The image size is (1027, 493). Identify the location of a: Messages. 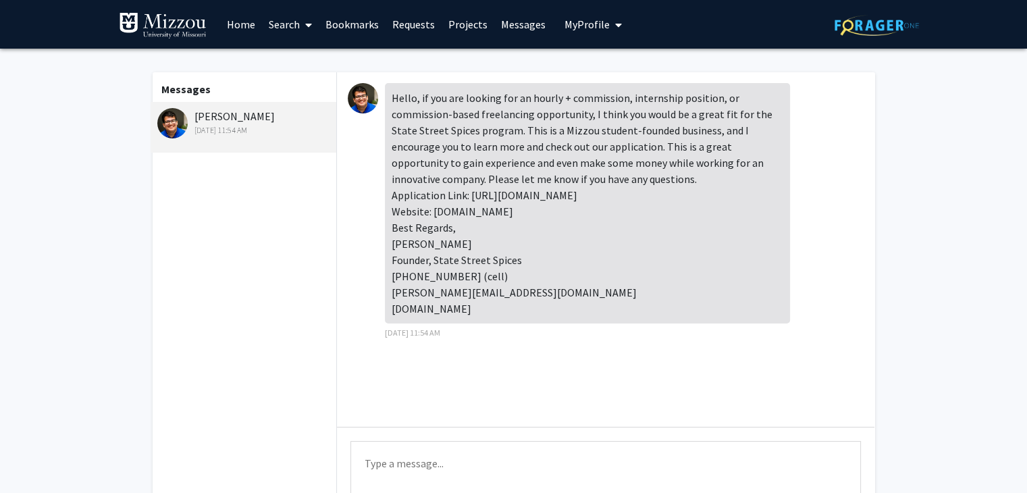
(523, 24).